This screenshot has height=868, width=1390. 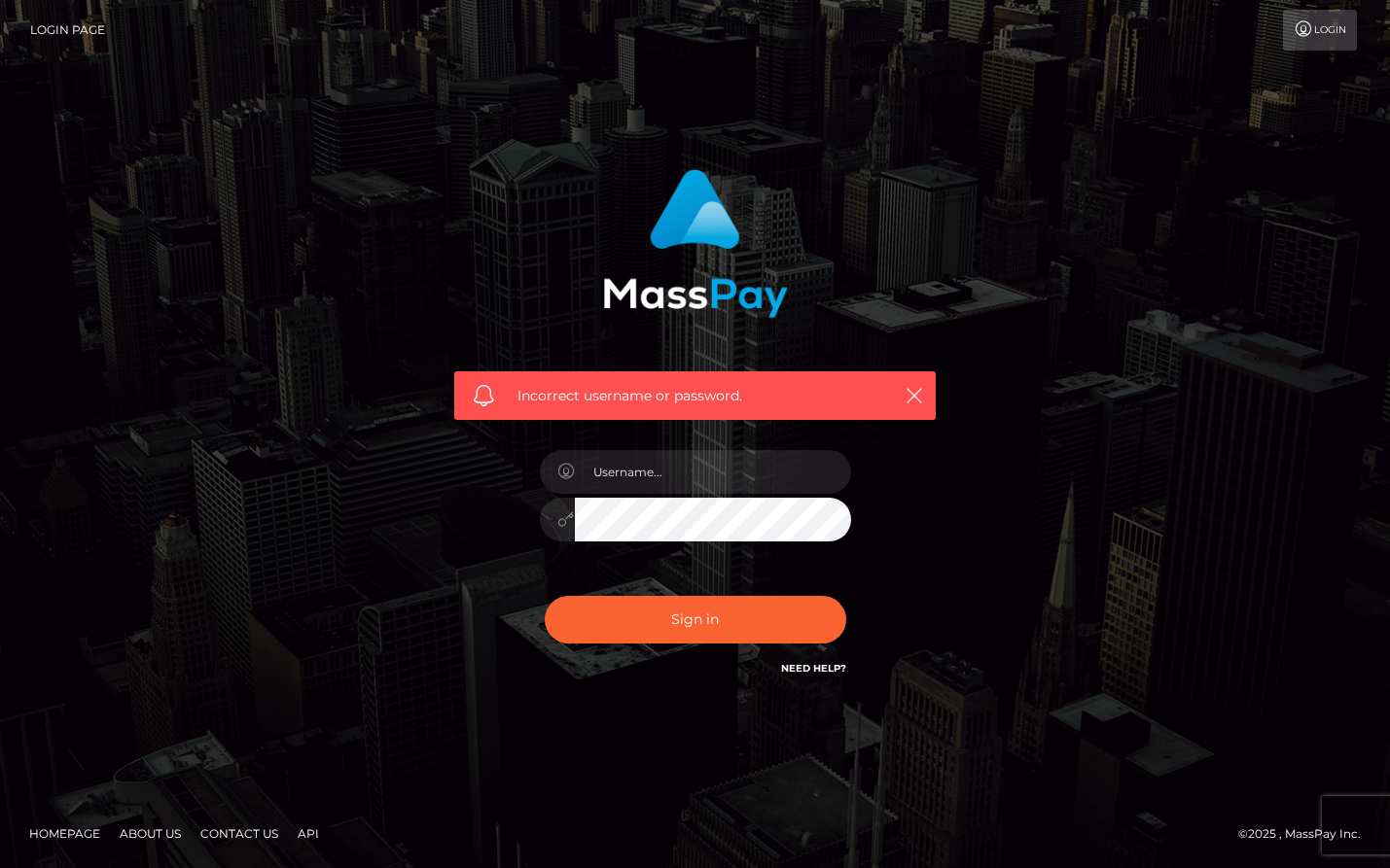 I want to click on img: MassPay Login, so click(x=695, y=243).